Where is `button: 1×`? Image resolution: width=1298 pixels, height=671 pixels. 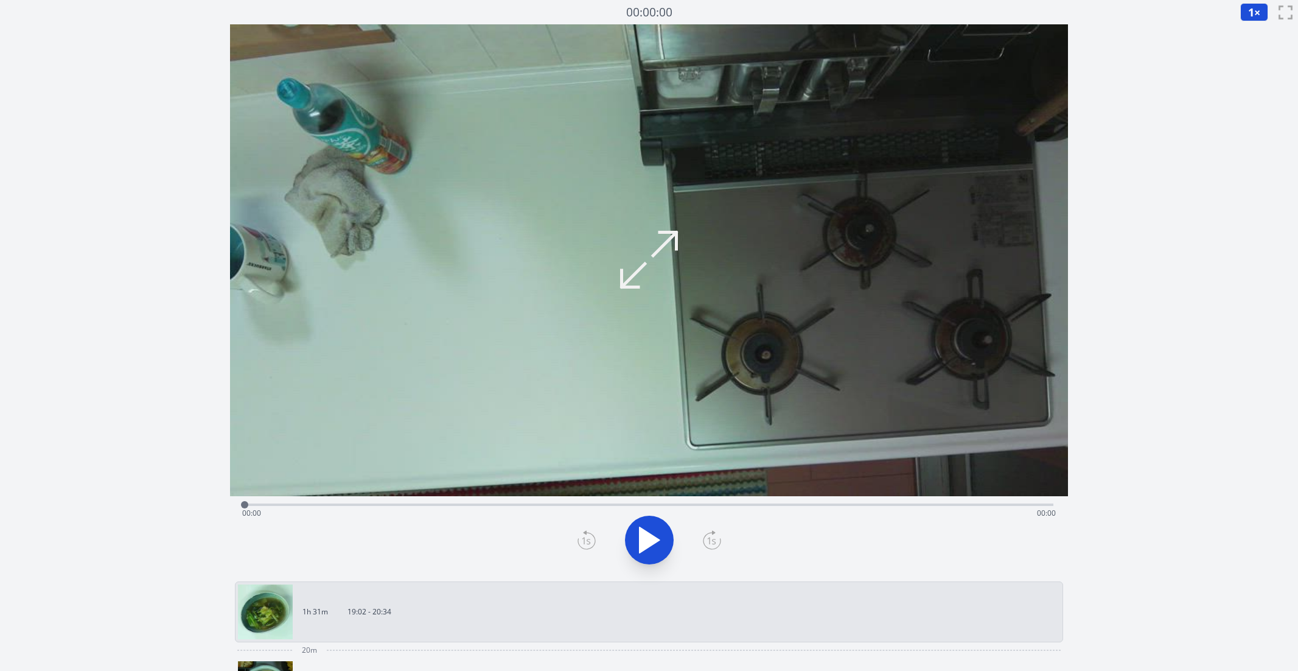 button: 1× is located at coordinates (1254, 12).